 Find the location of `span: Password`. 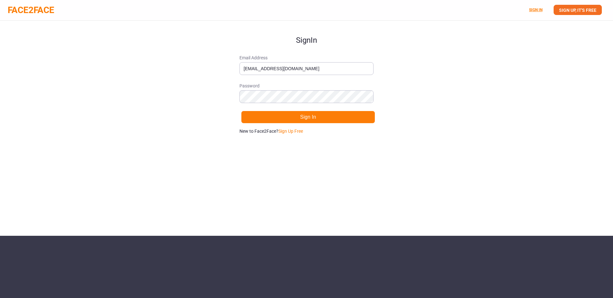

span: Password is located at coordinates (306, 86).